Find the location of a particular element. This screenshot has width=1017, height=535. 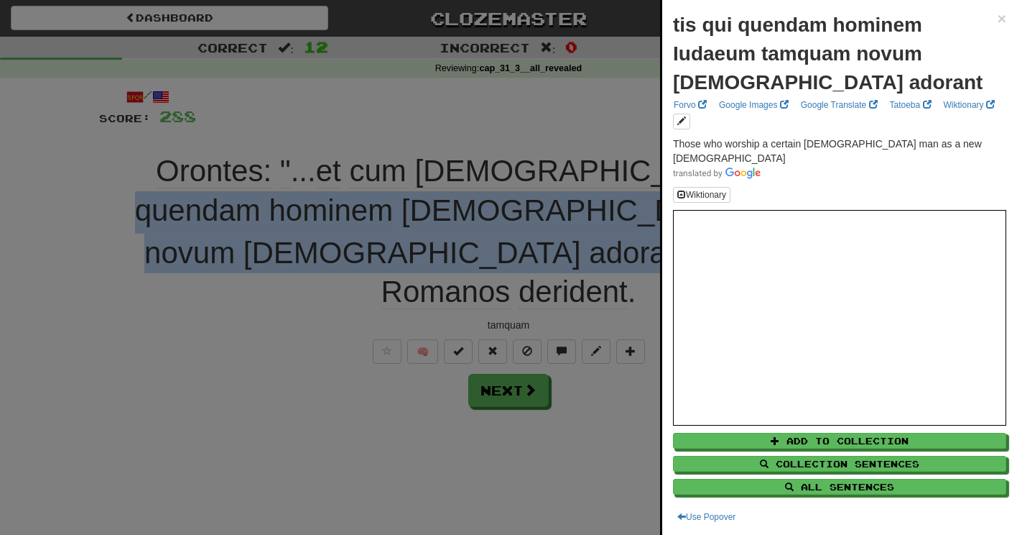

button: Collection Sentences is located at coordinates (840, 463).